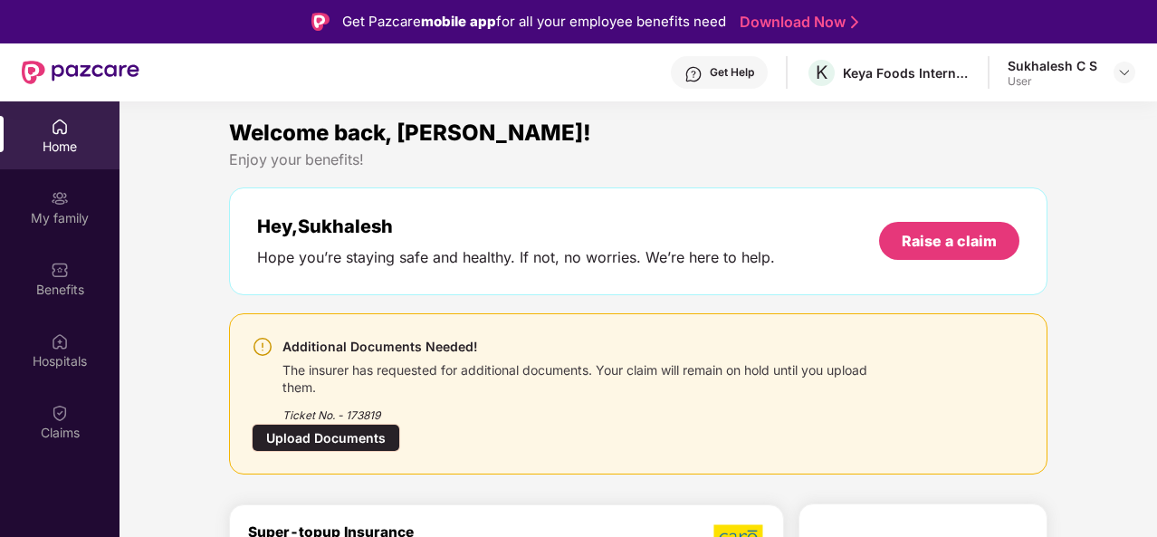 The image size is (1157, 537). Describe the element at coordinates (320, 22) in the screenshot. I see `img: Logo` at that location.